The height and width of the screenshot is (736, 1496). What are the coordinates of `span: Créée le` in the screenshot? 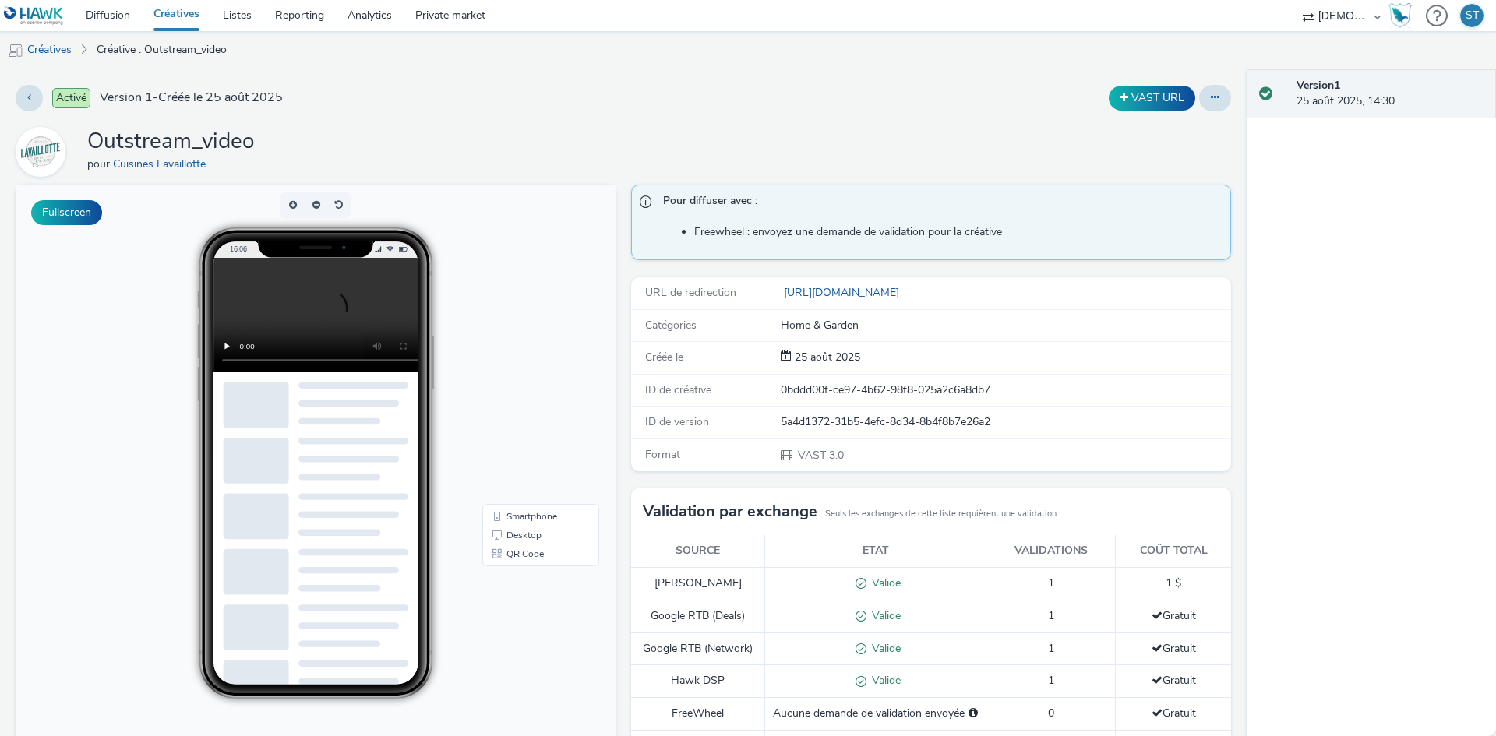 It's located at (664, 357).